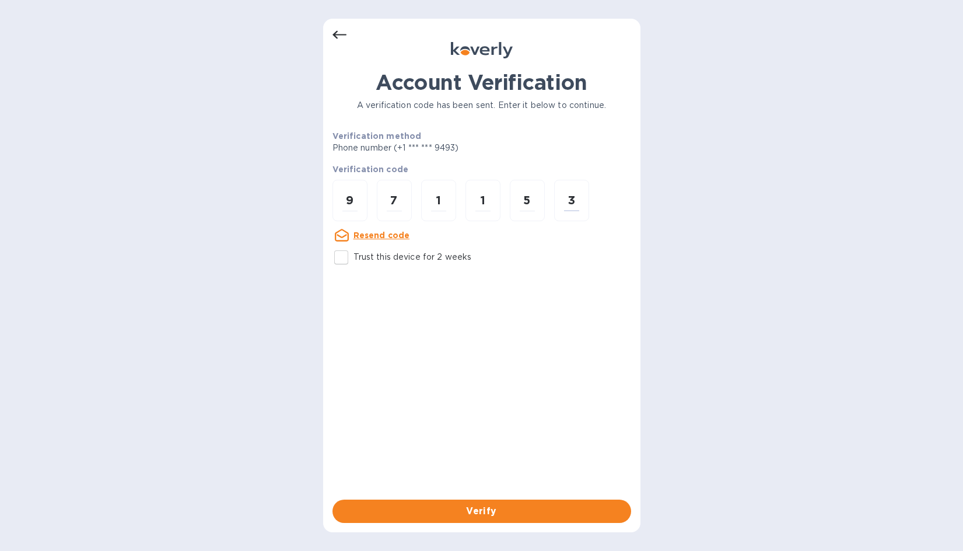  Describe the element at coordinates (482, 169) in the screenshot. I see `p: Verification code` at that location.